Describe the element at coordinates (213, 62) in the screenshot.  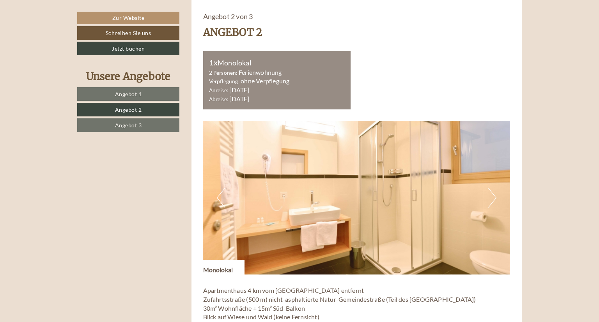
I see `b: 1x` at that location.